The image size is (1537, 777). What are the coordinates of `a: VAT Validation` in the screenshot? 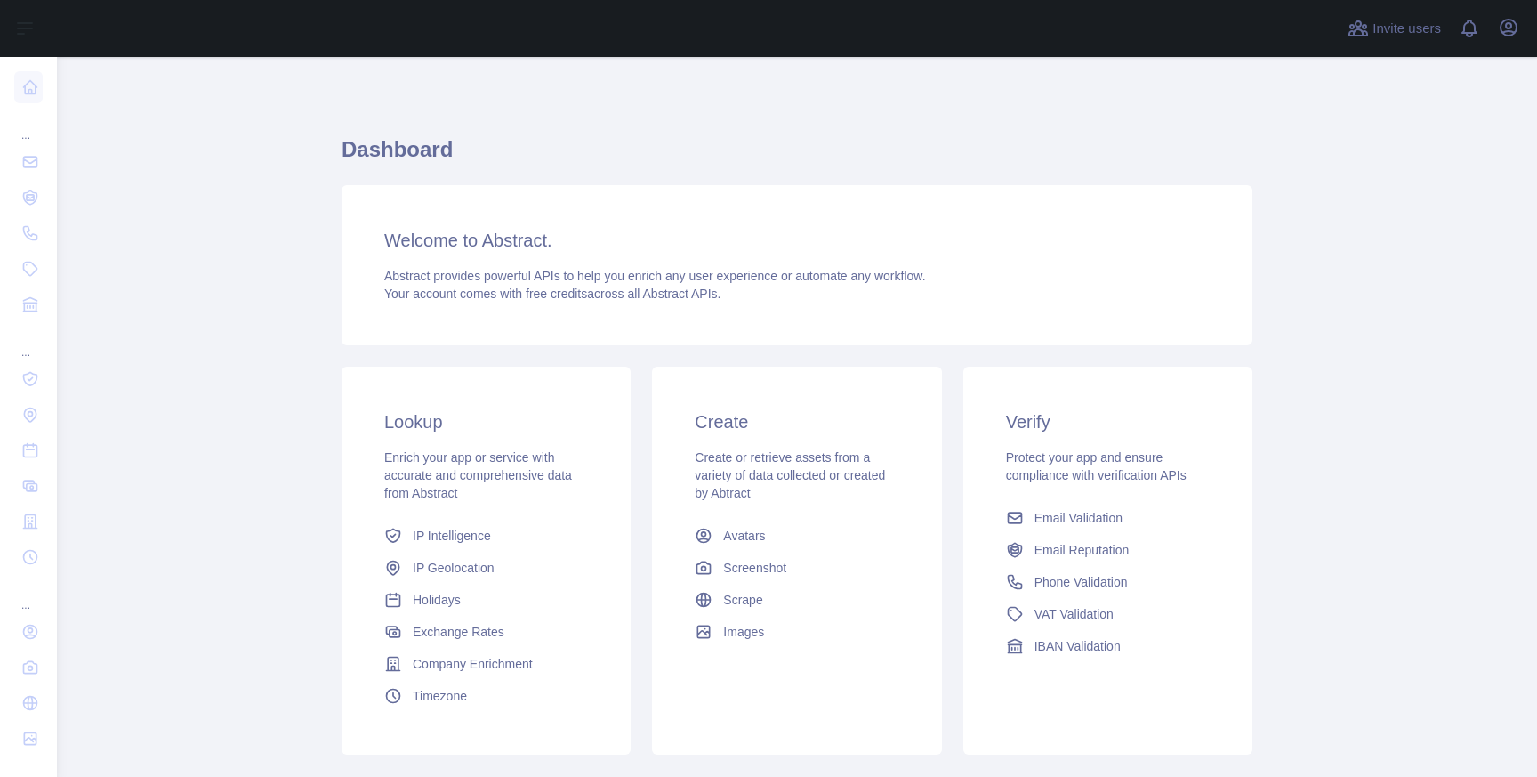 It's located at (1107, 614).